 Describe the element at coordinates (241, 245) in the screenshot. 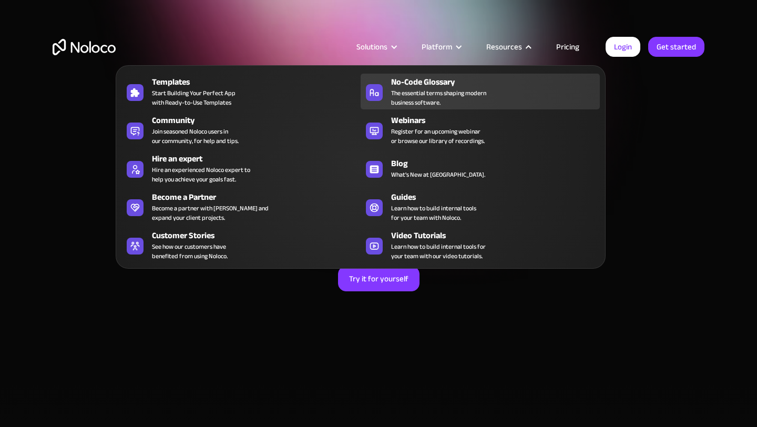

I see `a: Customer StoriesSee how our customers havebenefited from using Noloco.` at that location.